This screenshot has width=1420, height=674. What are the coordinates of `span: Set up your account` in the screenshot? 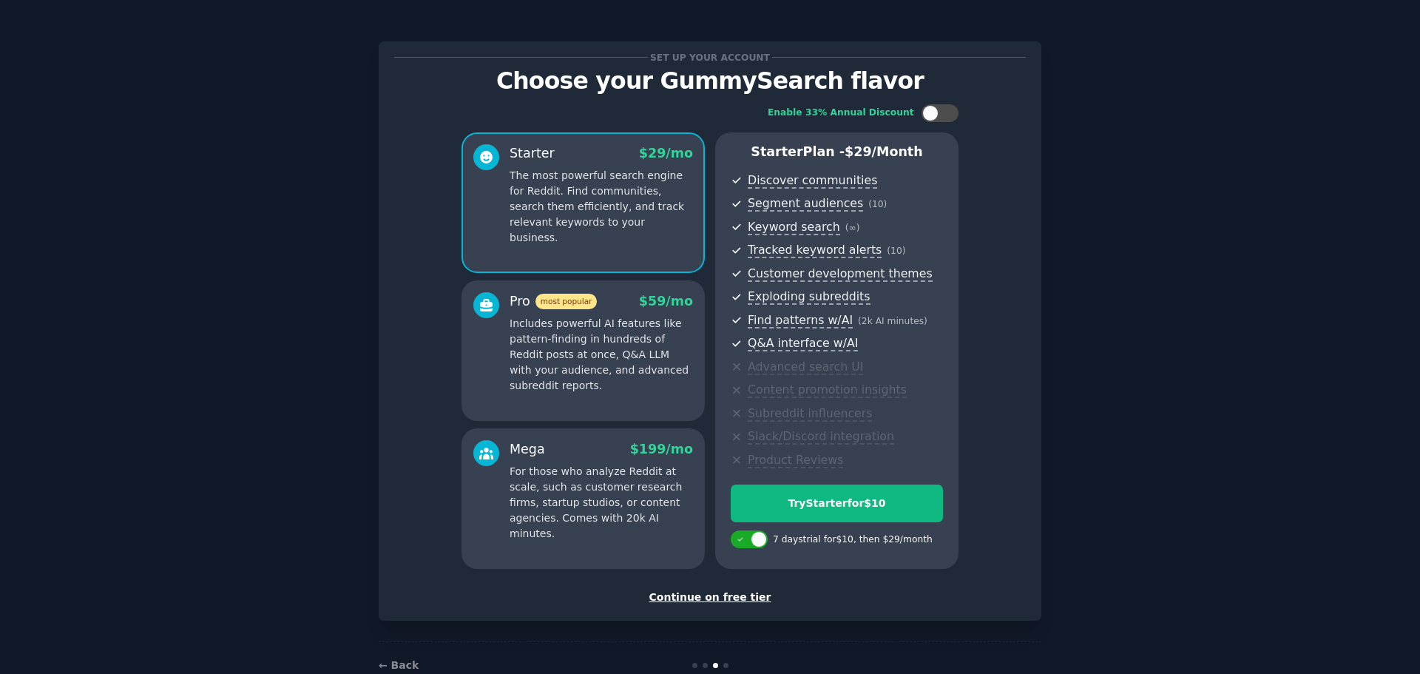 It's located at (710, 57).